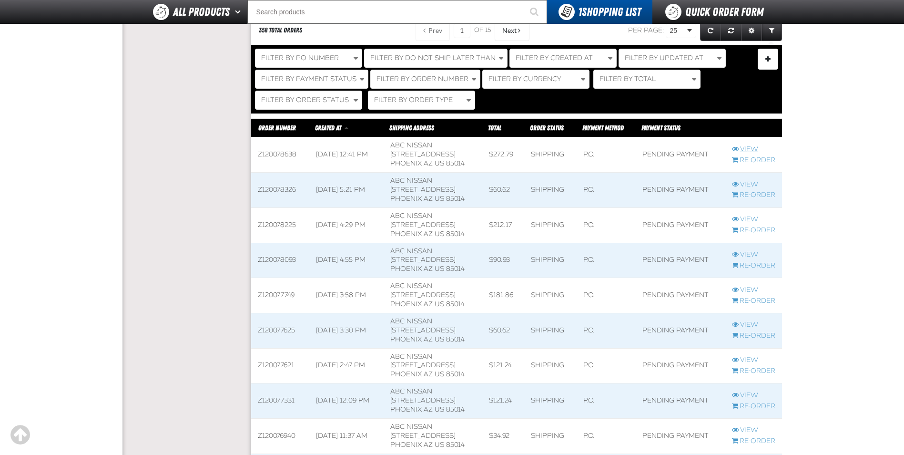  Describe the element at coordinates (309, 79) in the screenshot. I see `span: Filter By Payment Status` at that location.